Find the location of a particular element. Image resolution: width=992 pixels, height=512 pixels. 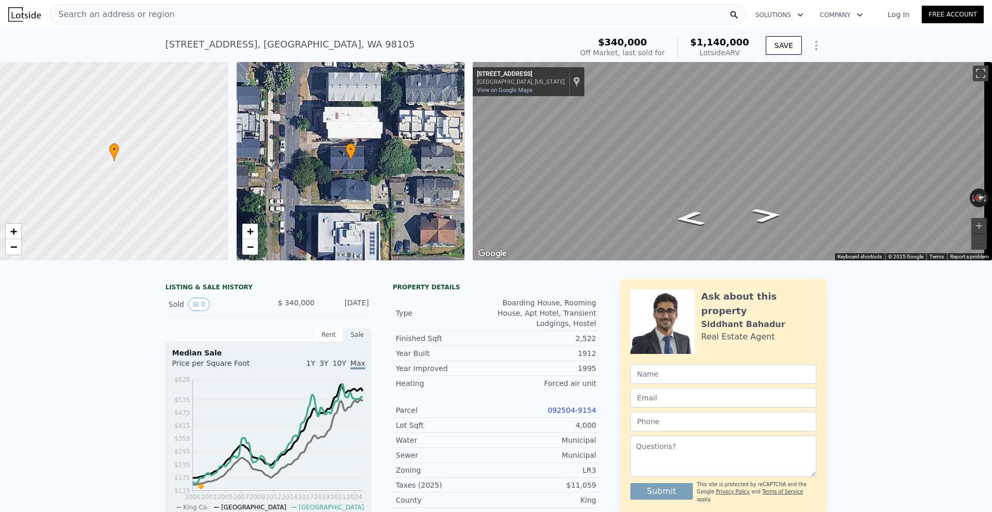

div: Finished Sqft is located at coordinates (446, 339).